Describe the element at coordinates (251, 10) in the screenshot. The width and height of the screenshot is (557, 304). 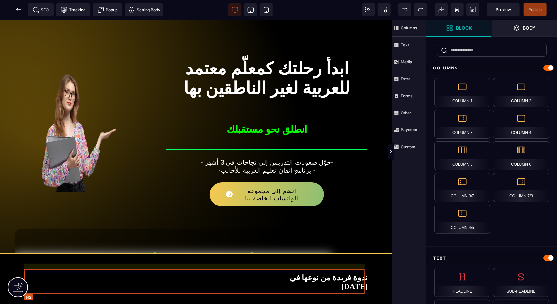
I see `span: View tablet` at that location.